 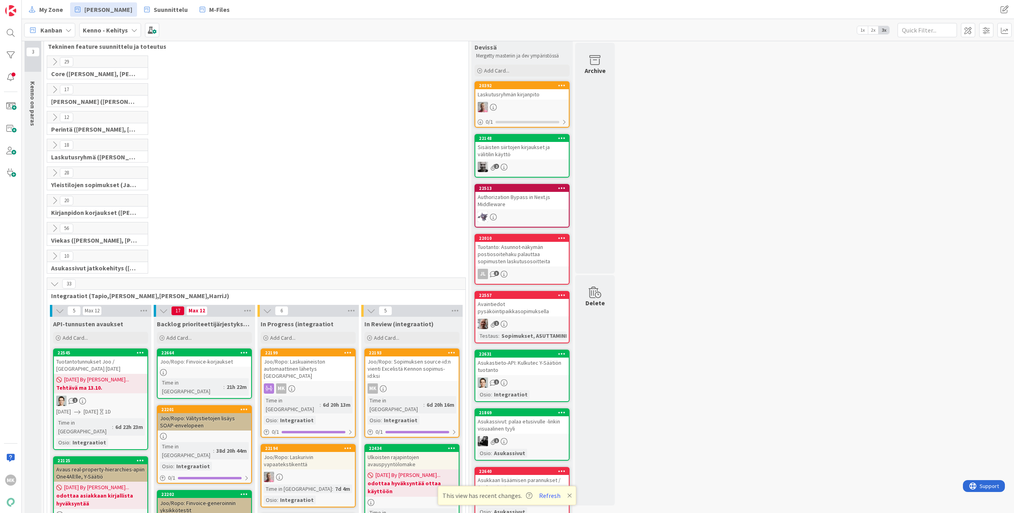 I want to click on span: Integraatiot (Tapio,Santeri,Marko,HarriJ), so click(x=253, y=296).